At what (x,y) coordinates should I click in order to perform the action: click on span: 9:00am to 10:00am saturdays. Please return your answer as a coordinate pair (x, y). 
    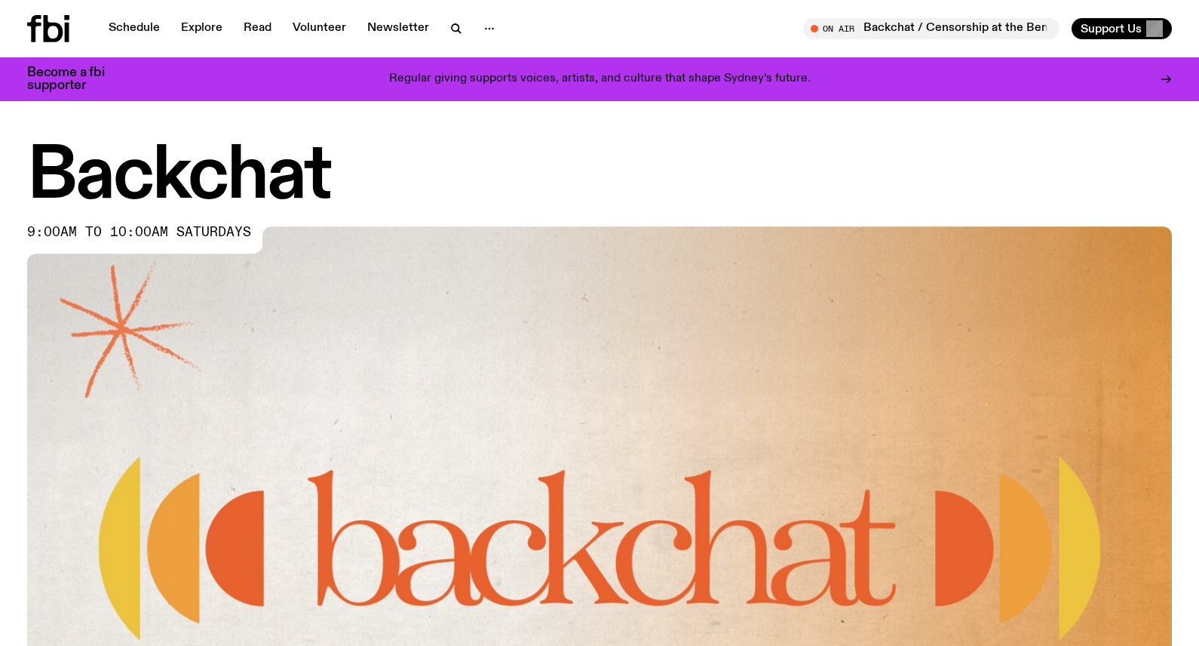
    Looking at the image, I should click on (139, 232).